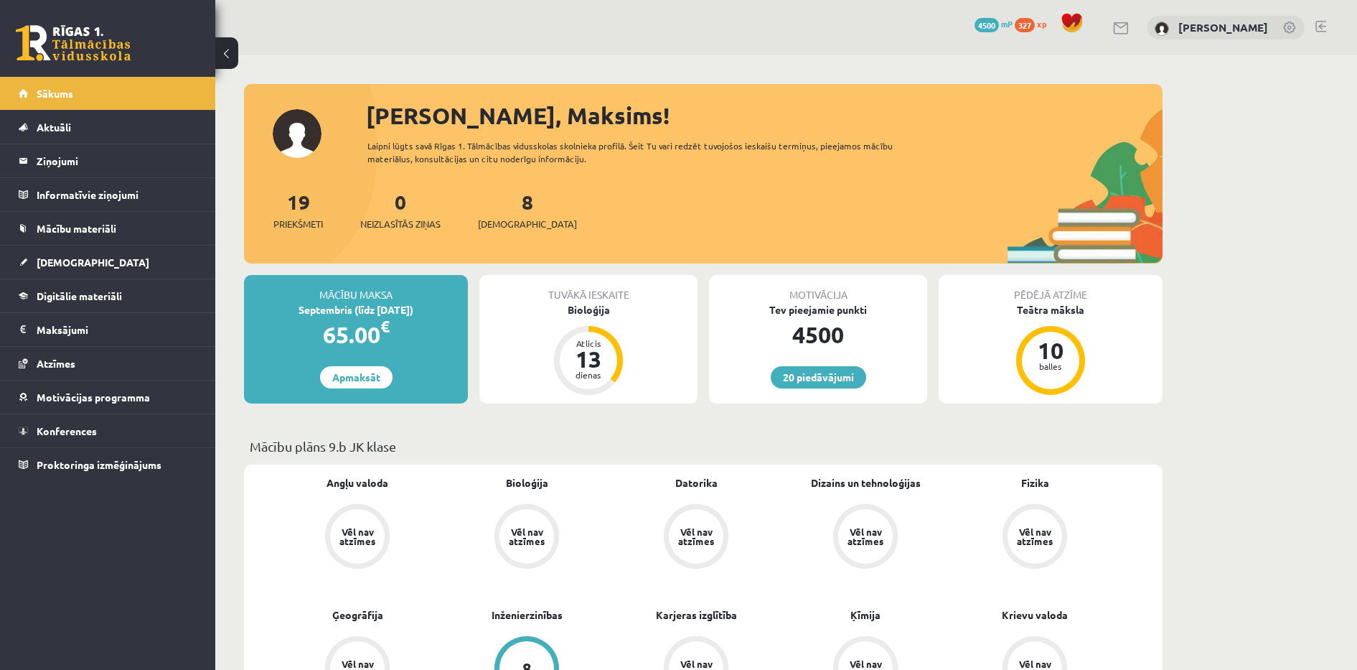 Image resolution: width=1357 pixels, height=670 pixels. Describe the element at coordinates (108, 195) in the screenshot. I see `a: Informatīvie ziņojumi` at that location.